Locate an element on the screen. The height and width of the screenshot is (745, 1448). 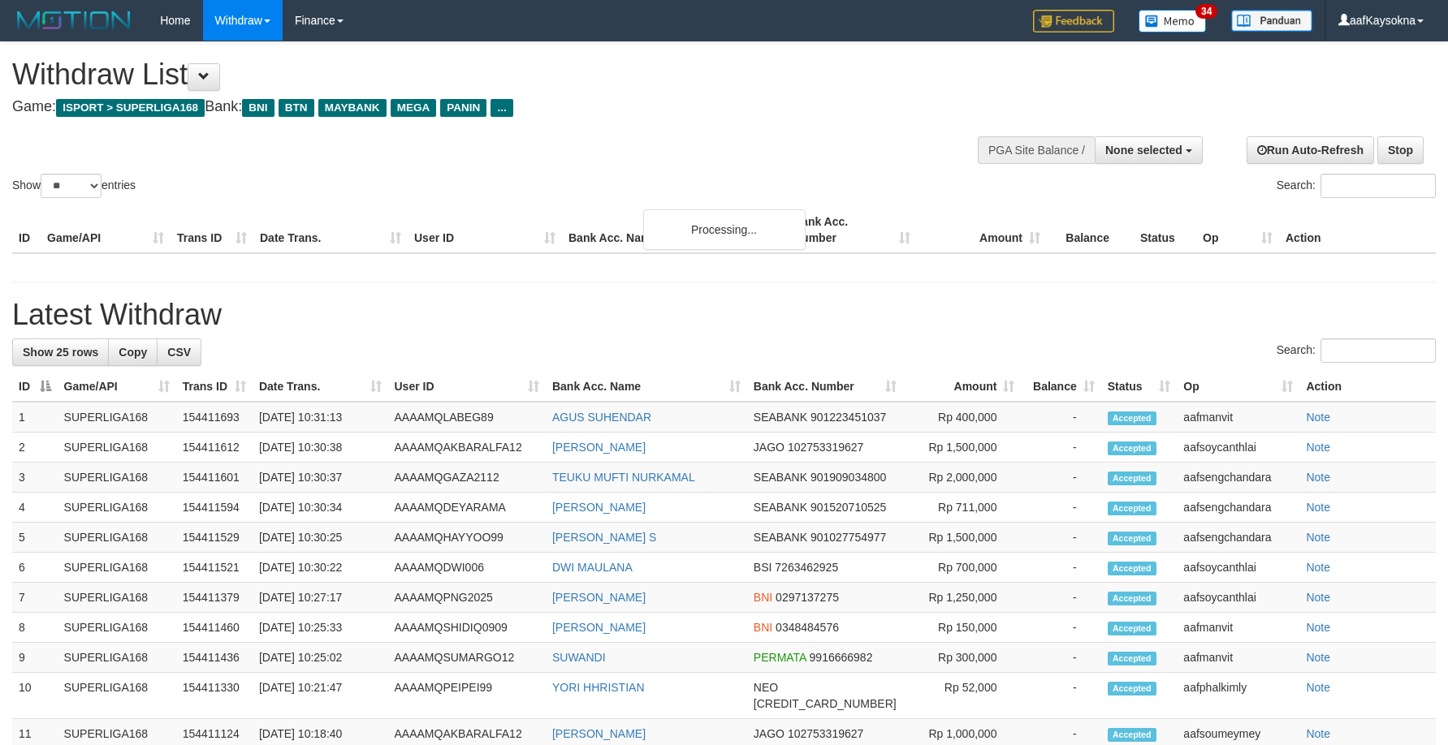
span: Copy 5859459201250908 to clipboard is located at coordinates (825, 704).